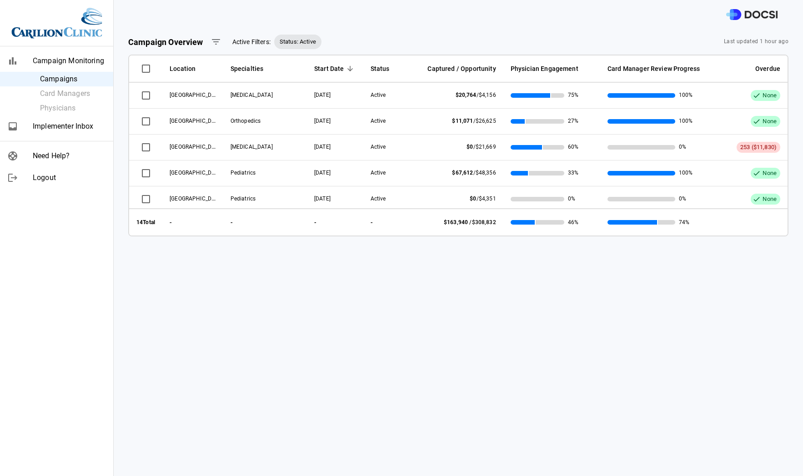 This screenshot has width=803, height=476. I want to click on span: Campaign Monitoring, so click(69, 61).